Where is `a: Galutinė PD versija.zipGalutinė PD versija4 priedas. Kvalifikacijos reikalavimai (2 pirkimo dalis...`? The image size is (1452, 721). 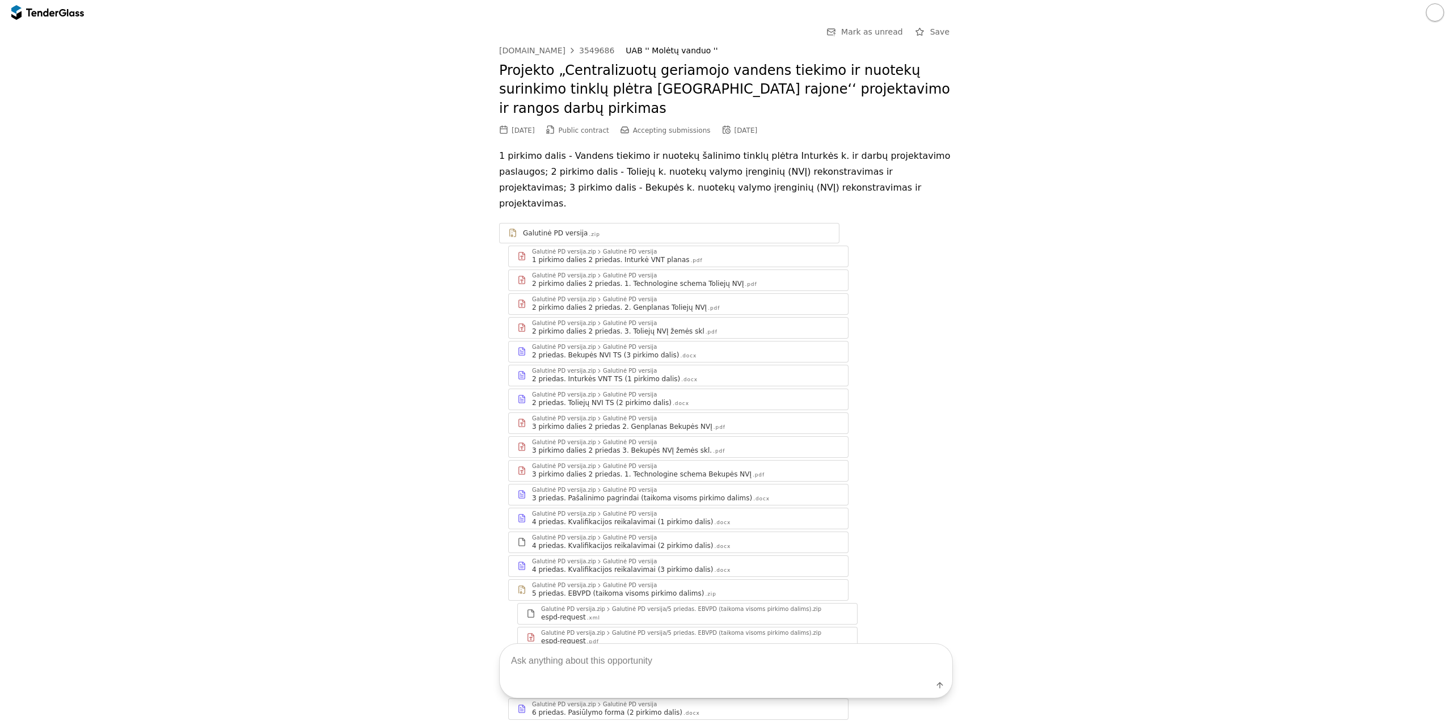
a: Galutinė PD versija.zipGalutinė PD versija4 priedas. Kvalifikacijos reikalavimai (2 pirkimo dalis... is located at coordinates (678, 542).